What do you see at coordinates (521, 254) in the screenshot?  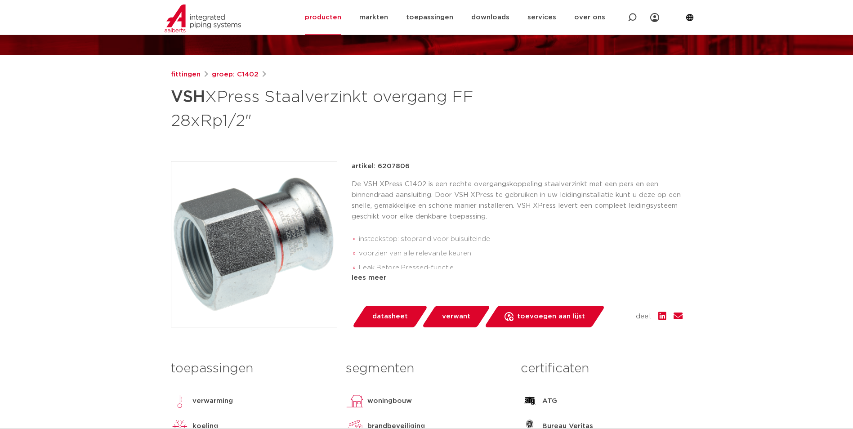 I see `li: voorzien van alle relevante keuren` at bounding box center [521, 254].